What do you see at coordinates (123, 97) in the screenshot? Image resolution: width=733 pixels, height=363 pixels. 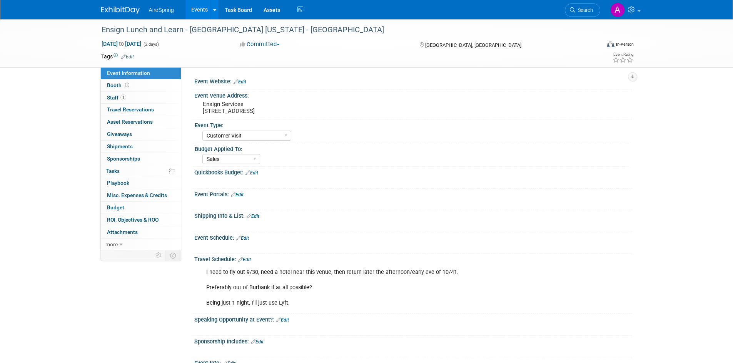 I see `span: 1` at bounding box center [123, 97].